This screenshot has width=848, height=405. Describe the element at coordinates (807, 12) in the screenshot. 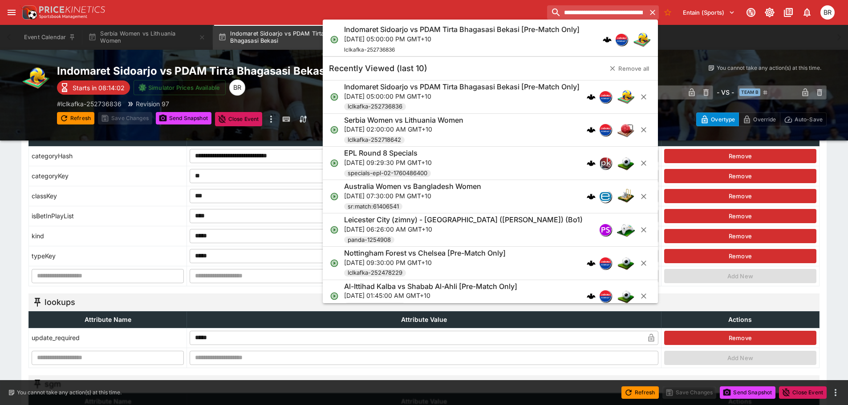

I see `button: Notifications` at that location.